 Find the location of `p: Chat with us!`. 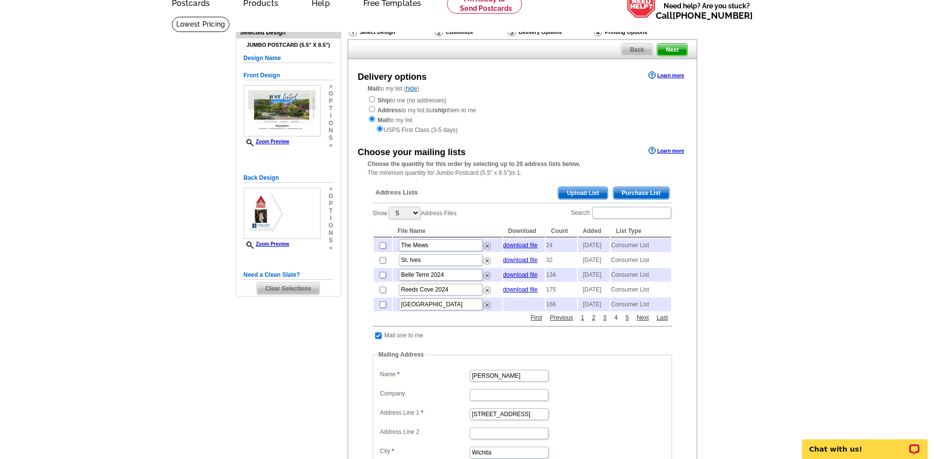

p: Chat with us! is located at coordinates (63, 21).